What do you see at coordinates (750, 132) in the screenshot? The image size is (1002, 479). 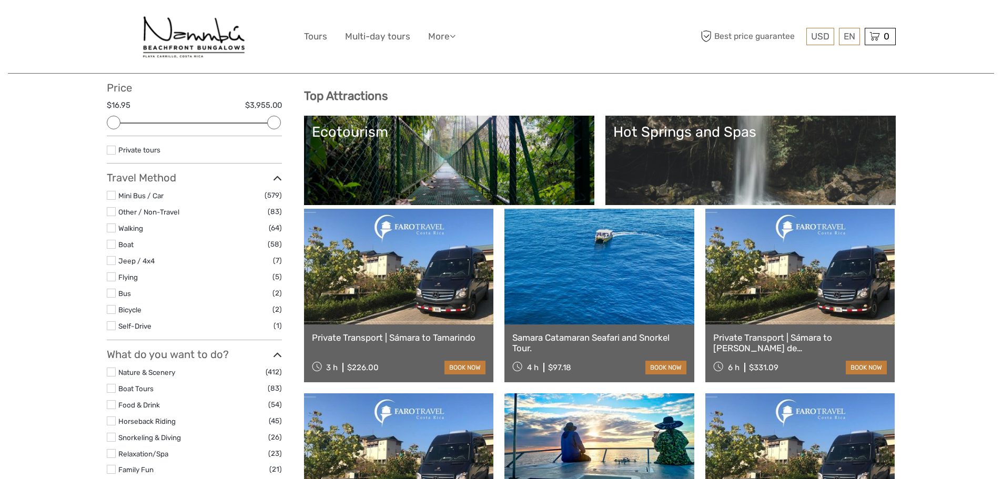 I see `div: Hot Springs and Spas` at bounding box center [750, 132].